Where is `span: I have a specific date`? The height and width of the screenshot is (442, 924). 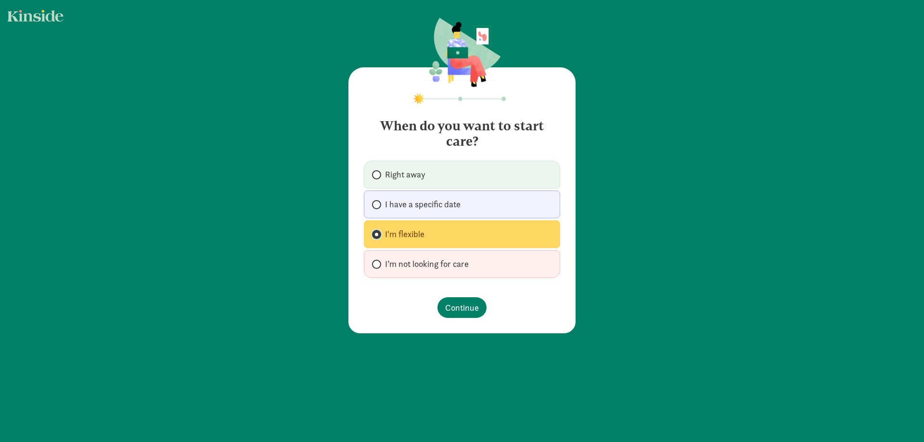
span: I have a specific date is located at coordinates (423, 205).